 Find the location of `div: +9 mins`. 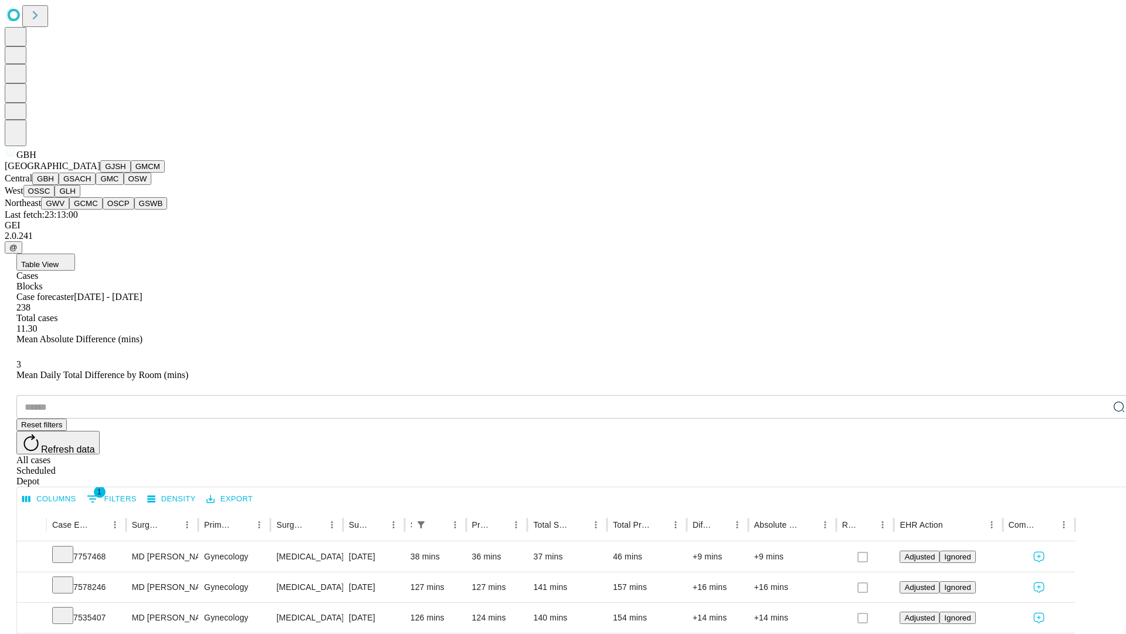

div: +9 mins is located at coordinates (793, 556).